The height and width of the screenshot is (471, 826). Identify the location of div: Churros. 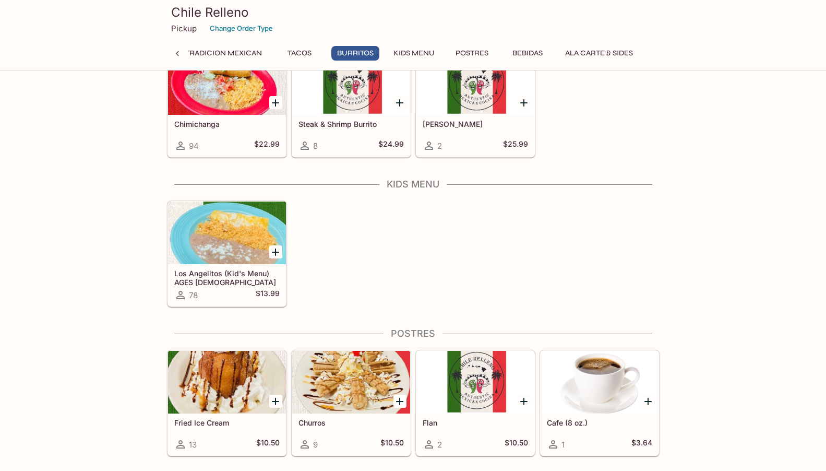
(351, 382).